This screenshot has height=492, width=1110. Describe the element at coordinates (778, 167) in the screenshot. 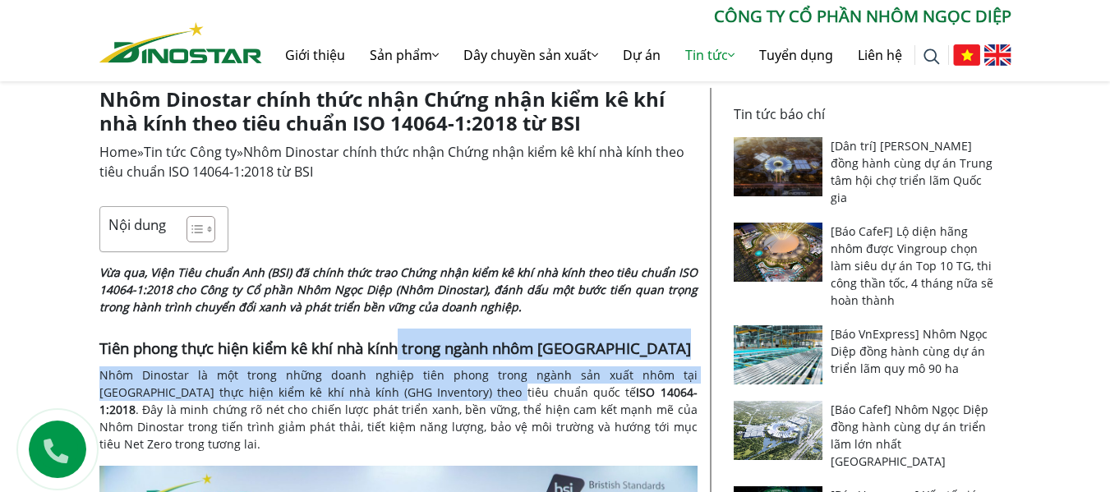

I see `img: [Dân trí] Nhôm Ngọc Diệp đồng hành cùng dự án Trung tâm hội chợ triển lãm Quốc gia` at that location.